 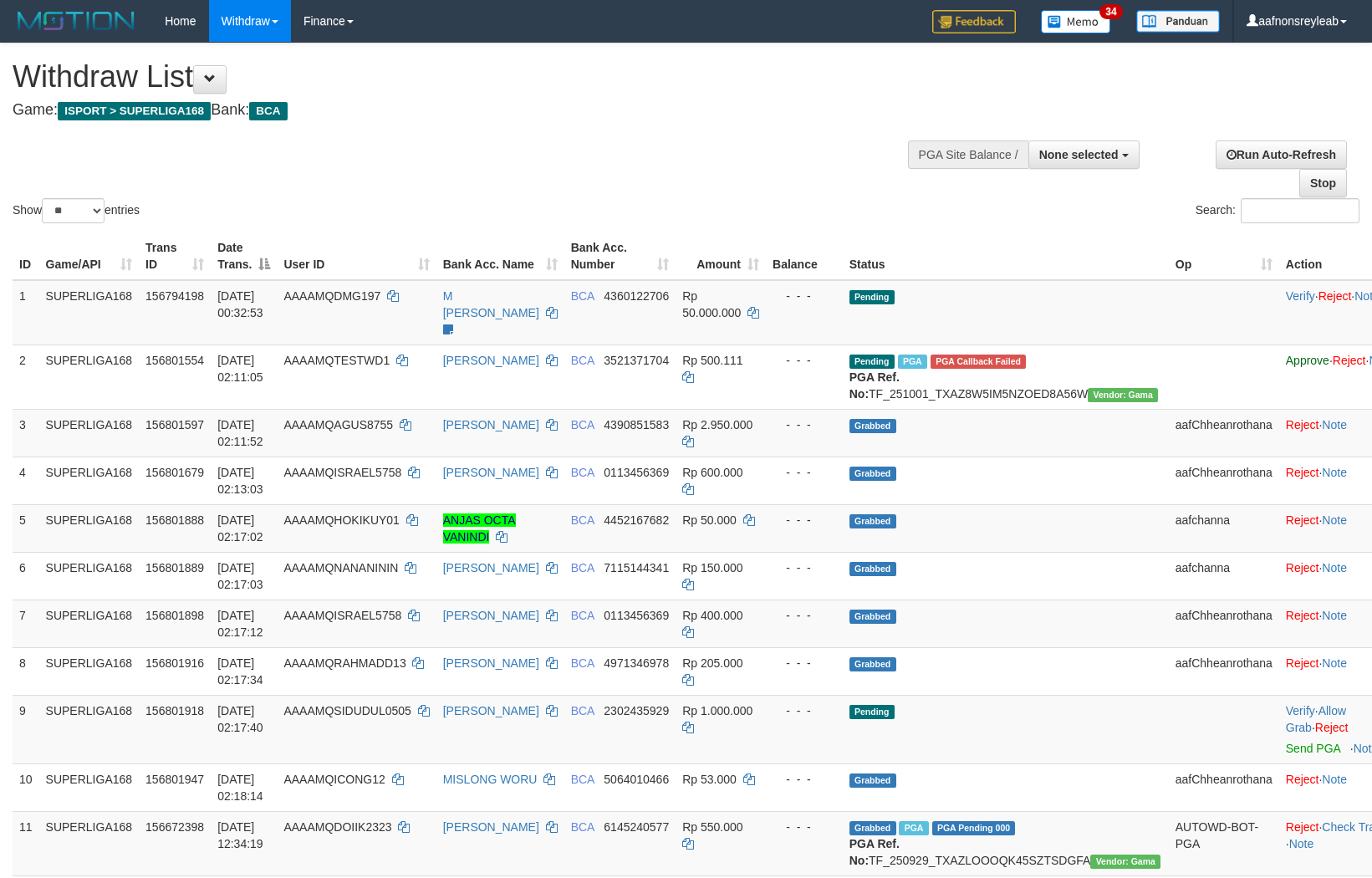 What do you see at coordinates (1323, 184) in the screenshot?
I see `a: Stop` at bounding box center [1323, 184].